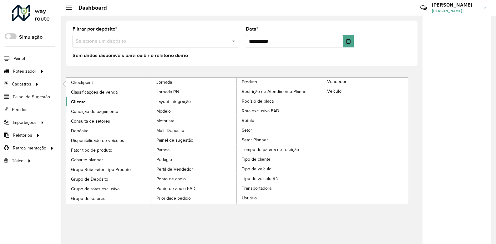 The width and height of the screenshot is (496, 244). I want to click on a: Grupo de rotas exclusiva, so click(109, 189).